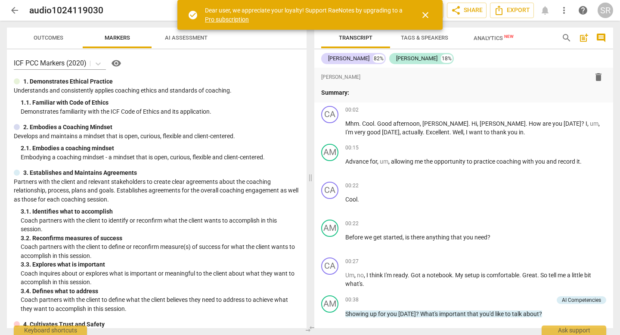  What do you see at coordinates (574, 330) in the screenshot?
I see `div: Ask support` at bounding box center [574, 330].